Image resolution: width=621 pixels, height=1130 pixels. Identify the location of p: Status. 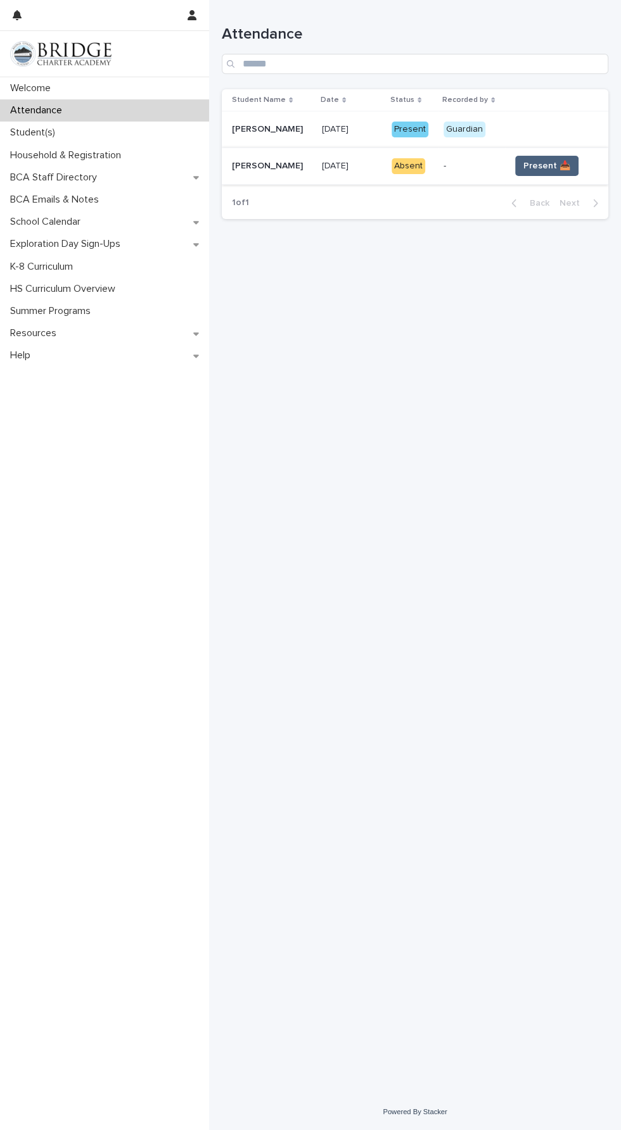
(402, 100).